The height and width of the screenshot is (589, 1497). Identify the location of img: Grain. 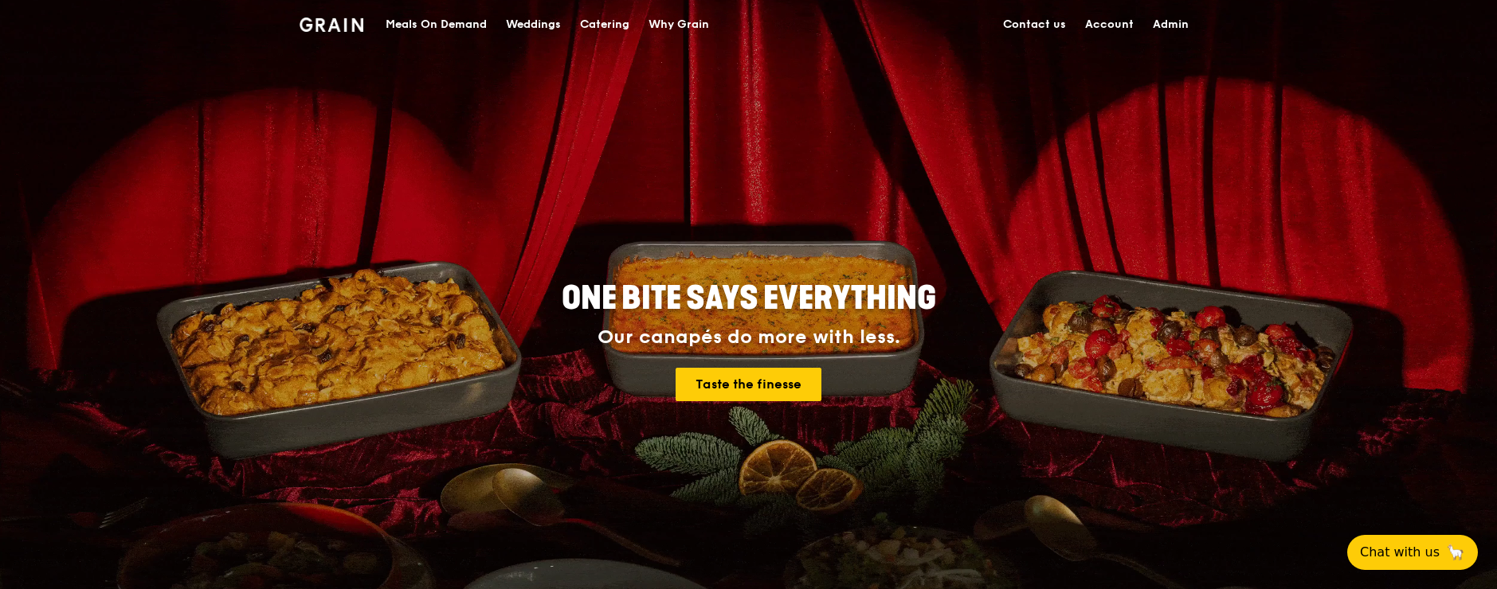
(331, 25).